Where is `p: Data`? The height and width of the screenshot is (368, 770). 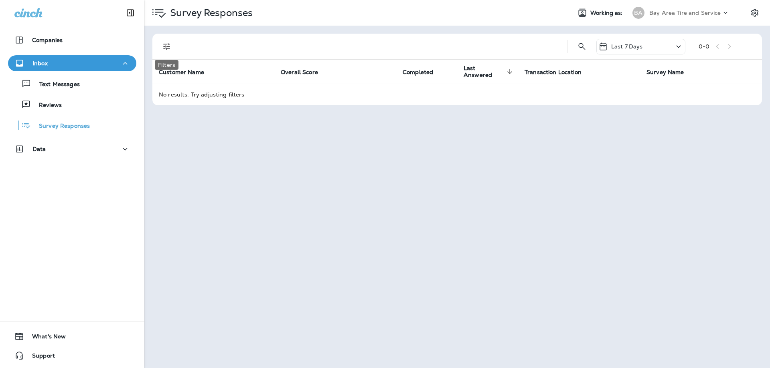 p: Data is located at coordinates (39, 149).